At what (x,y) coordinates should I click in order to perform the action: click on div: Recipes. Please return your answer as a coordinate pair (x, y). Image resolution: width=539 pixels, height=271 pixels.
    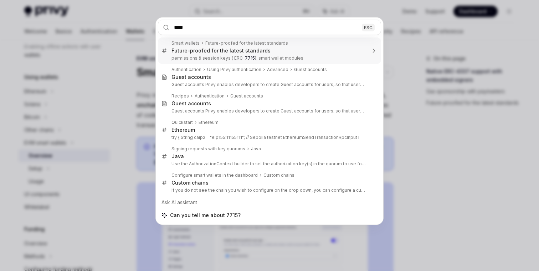
    Looking at the image, I should click on (180, 96).